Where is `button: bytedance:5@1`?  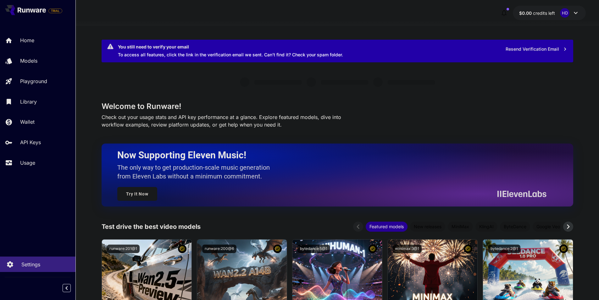
button: bytedance:5@1 is located at coordinates (314, 248).